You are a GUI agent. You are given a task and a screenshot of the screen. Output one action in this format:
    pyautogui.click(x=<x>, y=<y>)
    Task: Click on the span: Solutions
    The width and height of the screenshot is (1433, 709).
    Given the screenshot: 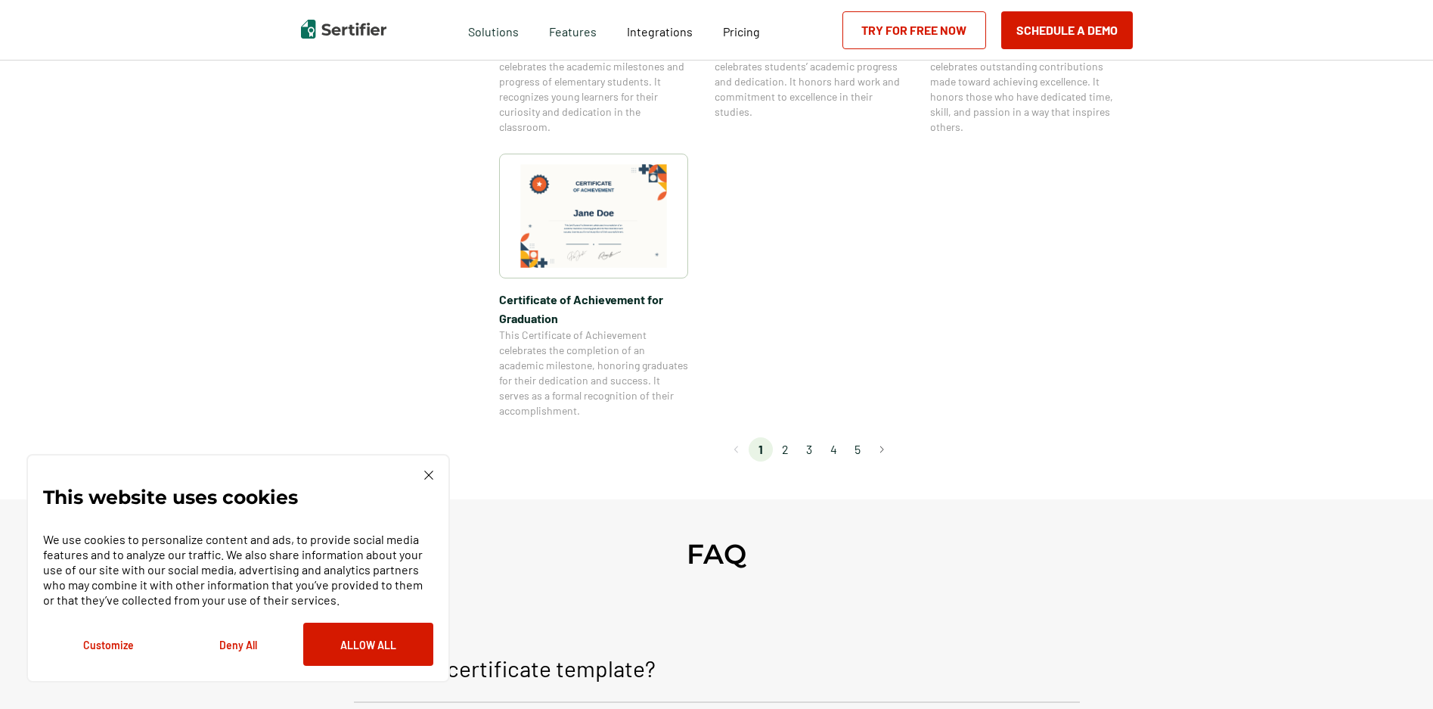 What is the action you would take?
    pyautogui.click(x=493, y=29)
    